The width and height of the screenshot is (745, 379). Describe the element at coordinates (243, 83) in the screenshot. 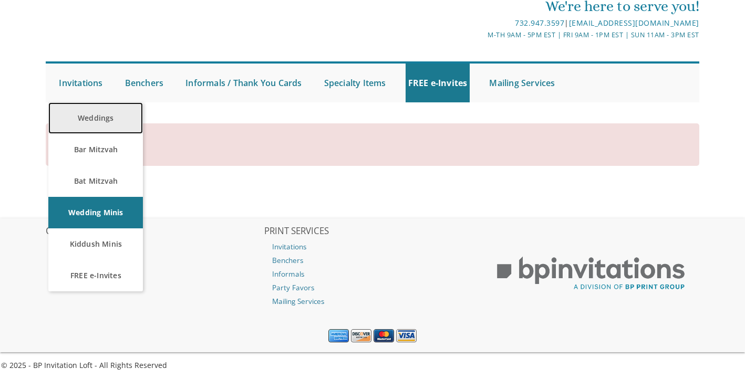

I see `a: Informals / Thank You Cards` at that location.